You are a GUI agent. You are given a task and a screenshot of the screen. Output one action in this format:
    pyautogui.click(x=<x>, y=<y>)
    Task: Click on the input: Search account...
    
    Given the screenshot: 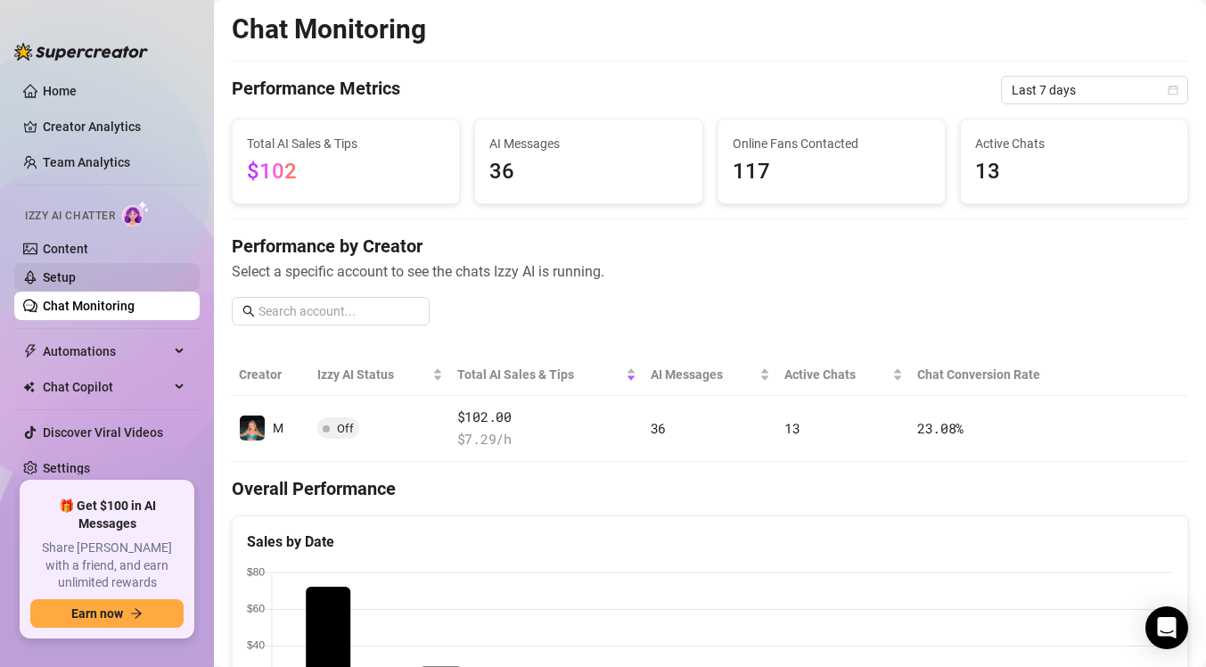 What is the action you would take?
    pyautogui.click(x=339, y=311)
    